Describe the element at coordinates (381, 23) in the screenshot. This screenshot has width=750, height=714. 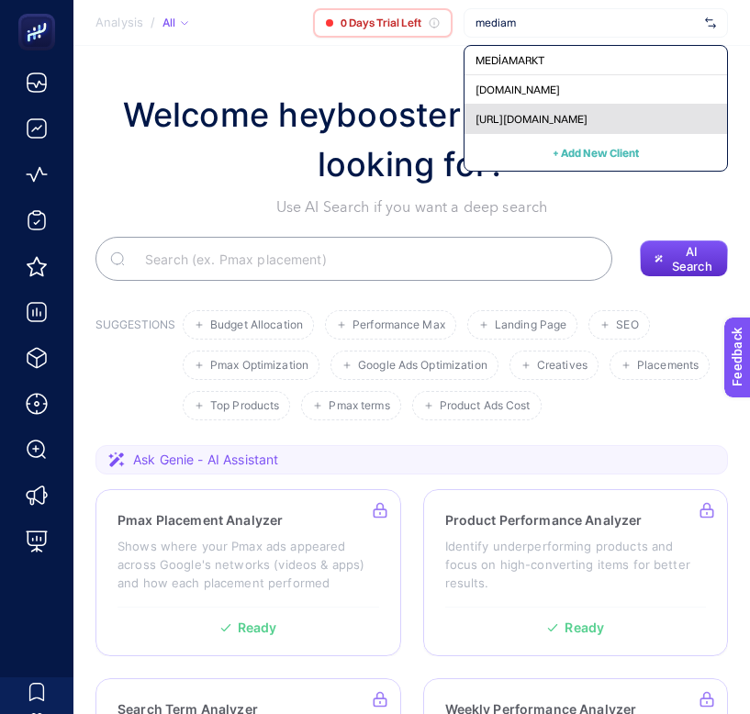
I see `span: 0 Days Trial Left` at that location.